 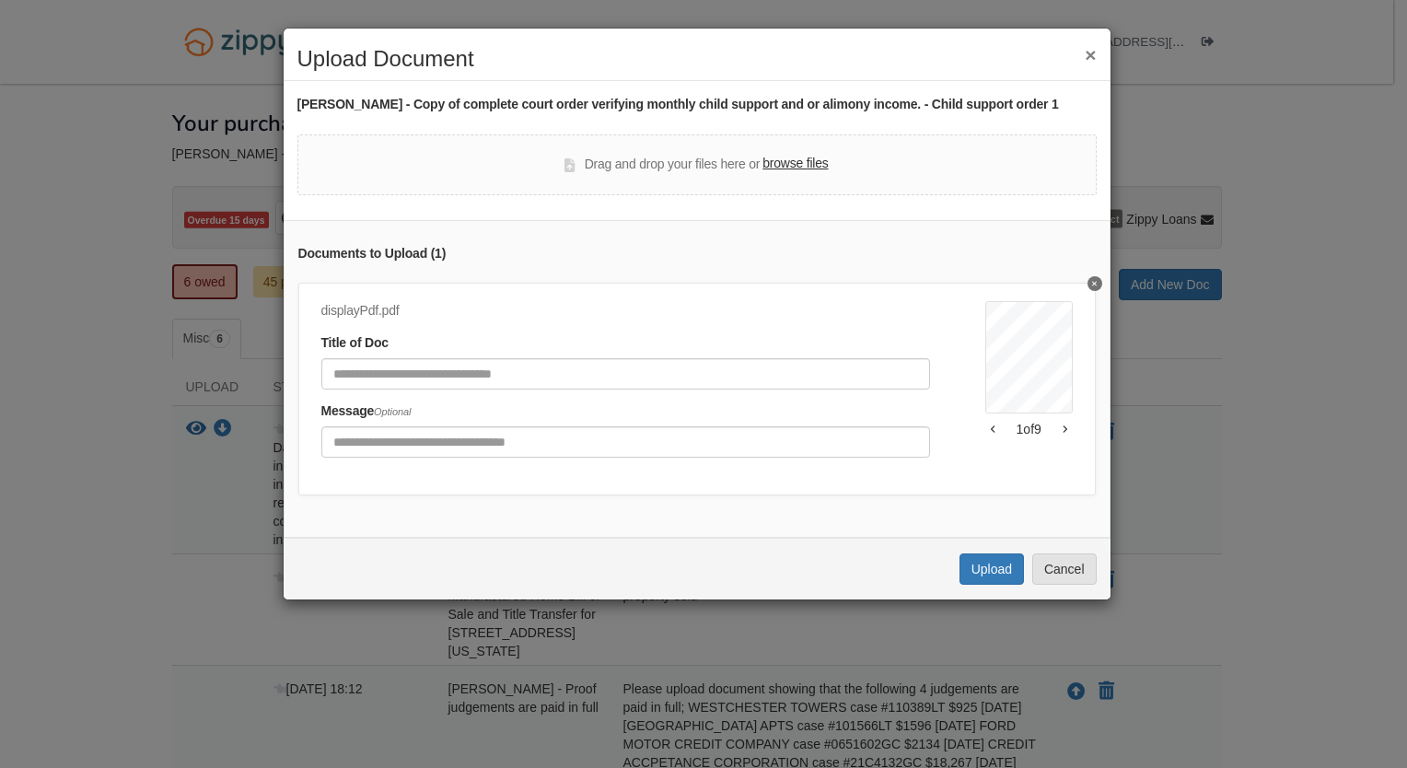 I want to click on div: Documents to Upload ( 1 ), so click(x=697, y=254).